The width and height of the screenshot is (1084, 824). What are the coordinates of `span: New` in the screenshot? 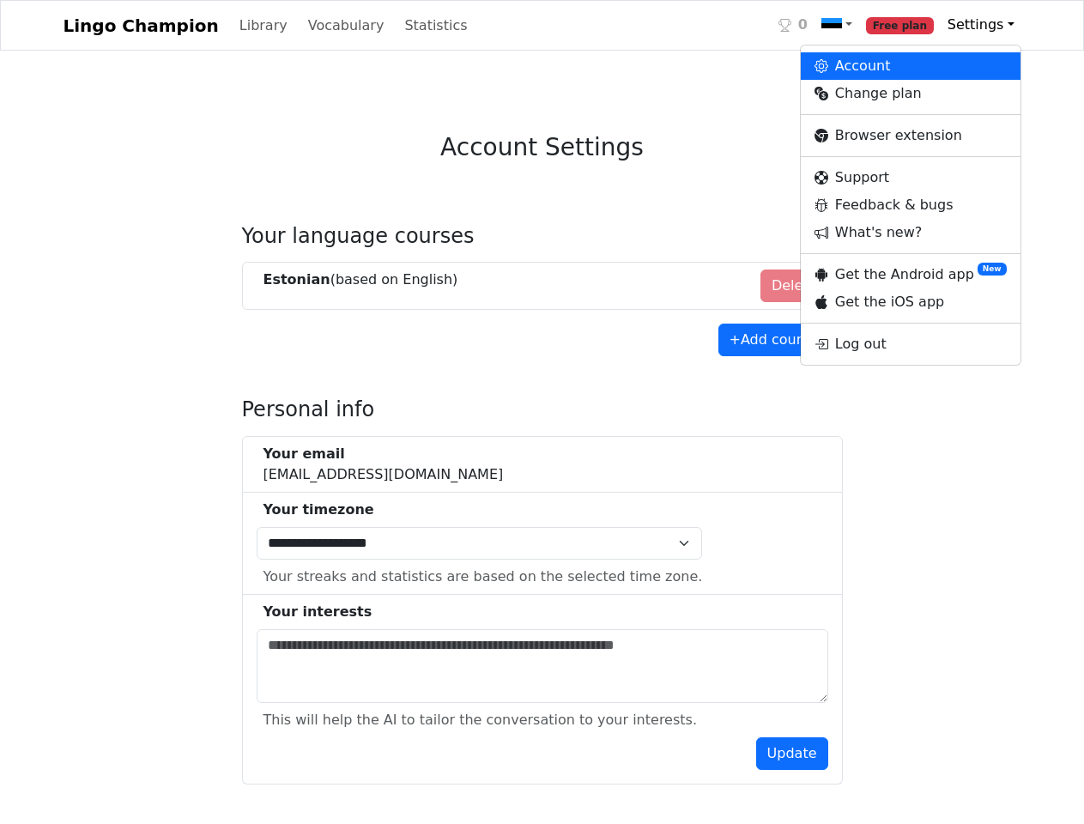 It's located at (992, 269).